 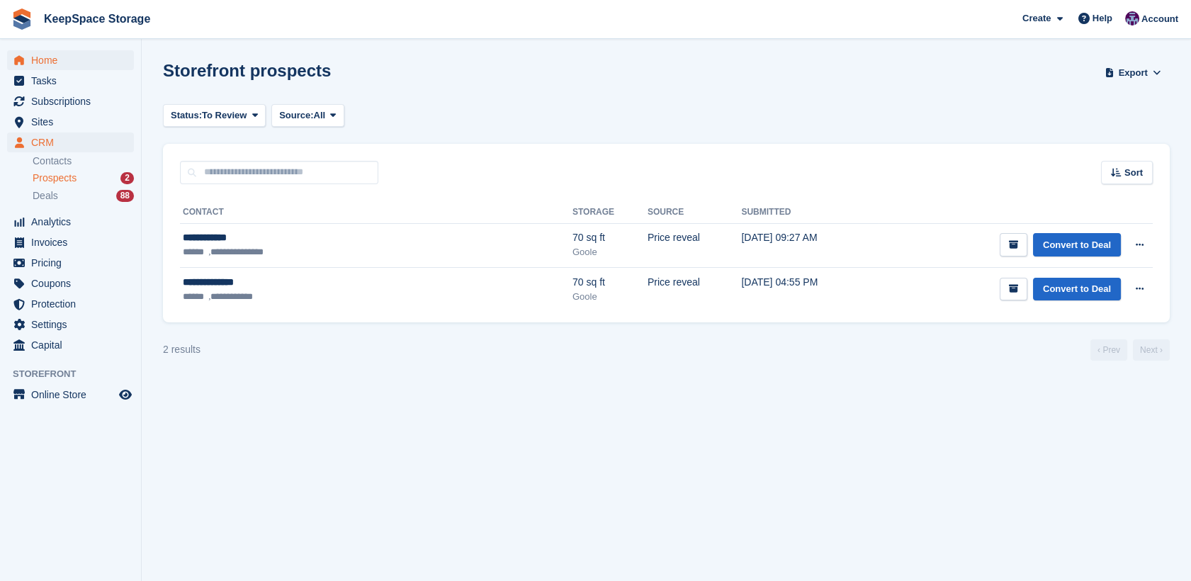 I want to click on span: Prospects, so click(x=55, y=178).